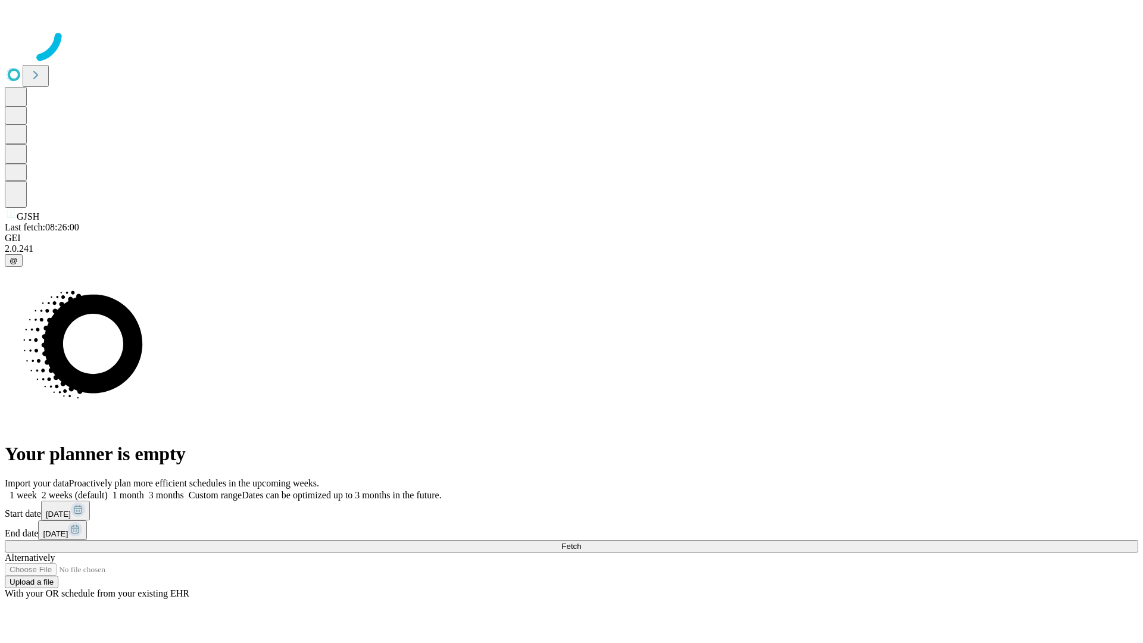 Image resolution: width=1143 pixels, height=643 pixels. Describe the element at coordinates (32, 582) in the screenshot. I see `button: Upload a file` at that location.